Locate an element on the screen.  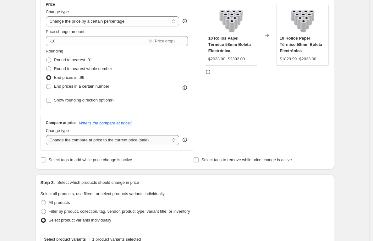
input: -15 is located at coordinates (96, 41).